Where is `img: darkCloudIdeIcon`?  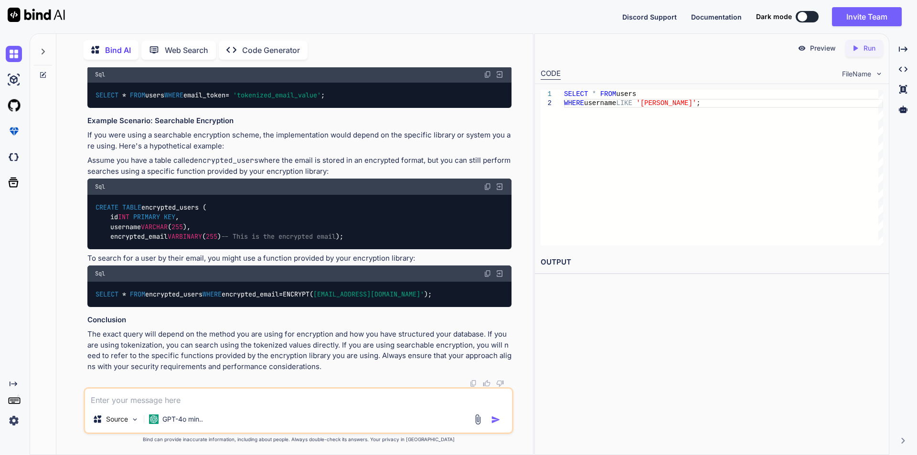
img: darkCloudIdeIcon is located at coordinates (14, 157).